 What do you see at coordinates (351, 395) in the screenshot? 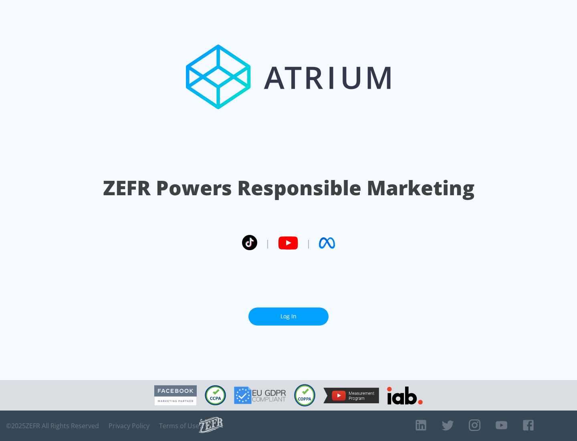
I see `img: YouTube Measurement Program` at bounding box center [351, 395].